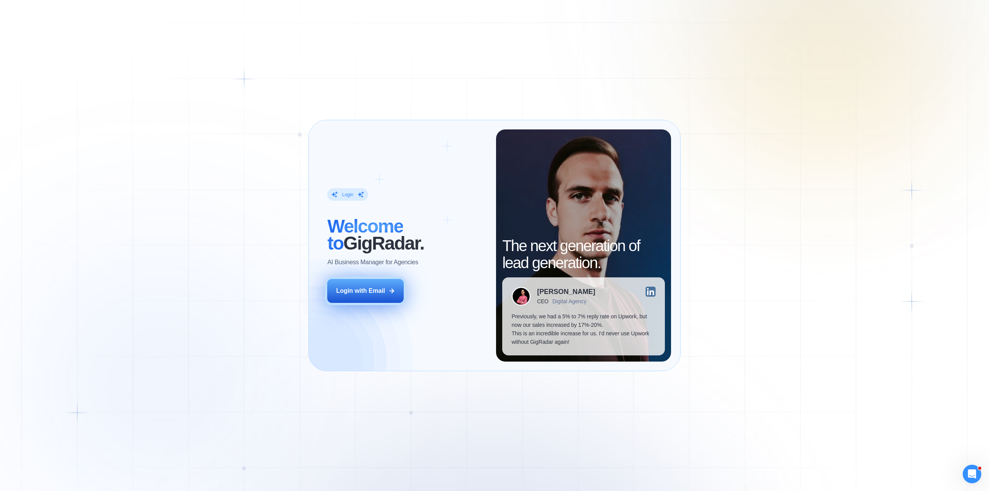 This screenshot has width=989, height=491. Describe the element at coordinates (360, 291) in the screenshot. I see `div: Login with Email` at that location.